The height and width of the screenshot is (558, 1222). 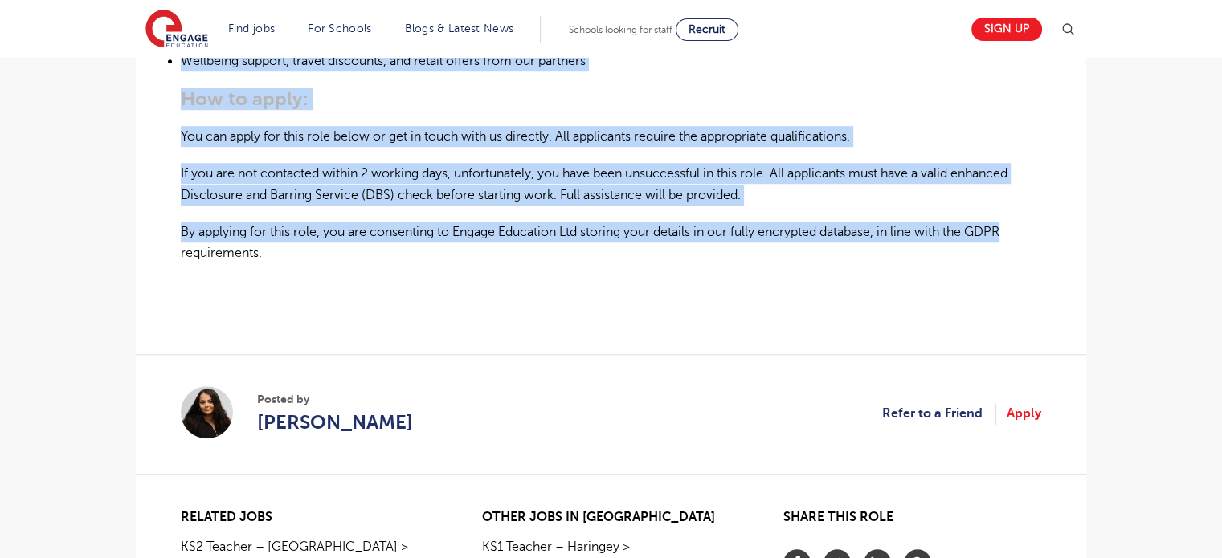 What do you see at coordinates (459, 28) in the screenshot?
I see `a: Blogs & Latest News` at bounding box center [459, 28].